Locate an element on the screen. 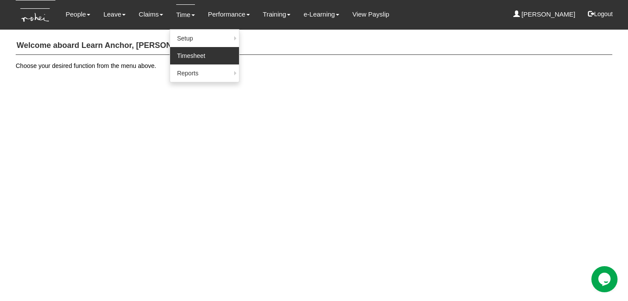 This screenshot has height=301, width=628. a: Reports is located at coordinates (204, 73).